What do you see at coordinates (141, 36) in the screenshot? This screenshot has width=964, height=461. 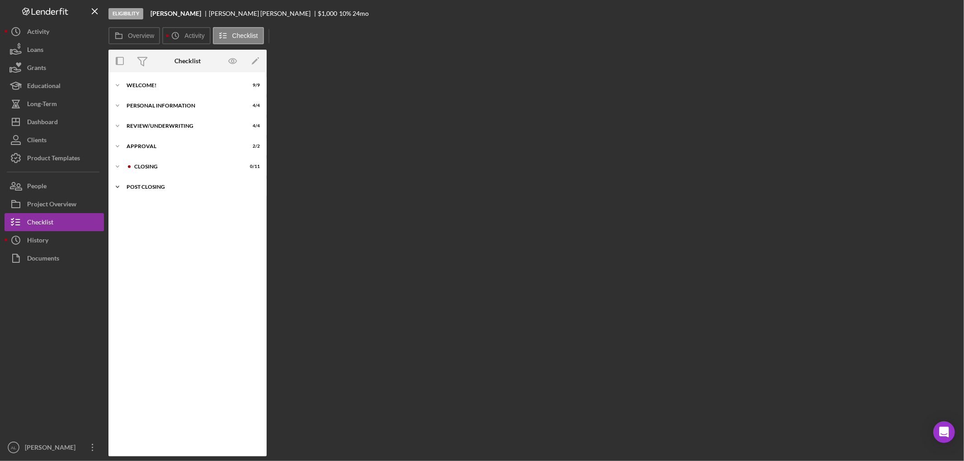 I see `label: Overview` at bounding box center [141, 36].